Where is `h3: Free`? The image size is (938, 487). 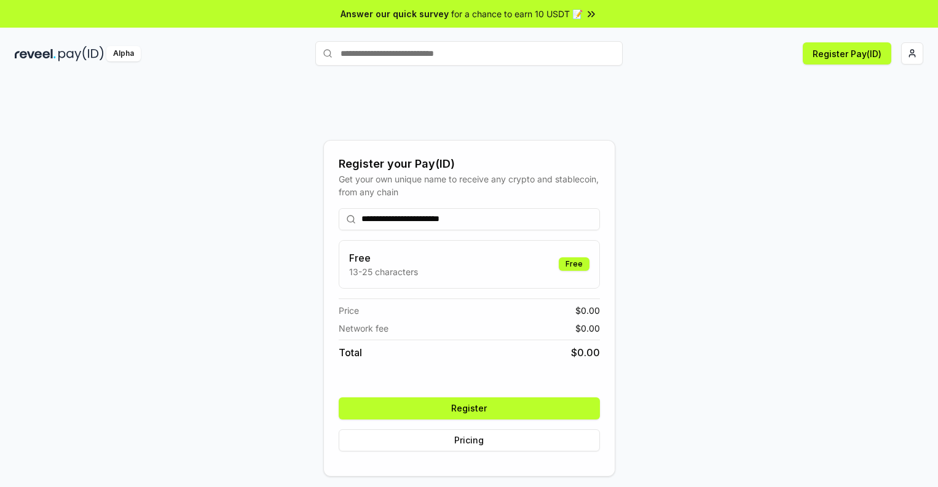 h3: Free is located at coordinates (383, 258).